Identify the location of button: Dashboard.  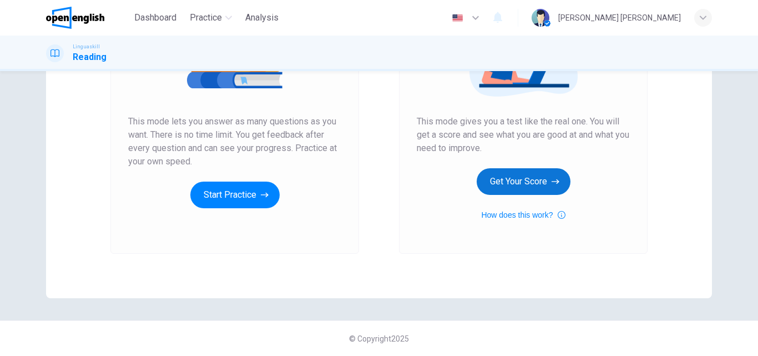
(155, 18).